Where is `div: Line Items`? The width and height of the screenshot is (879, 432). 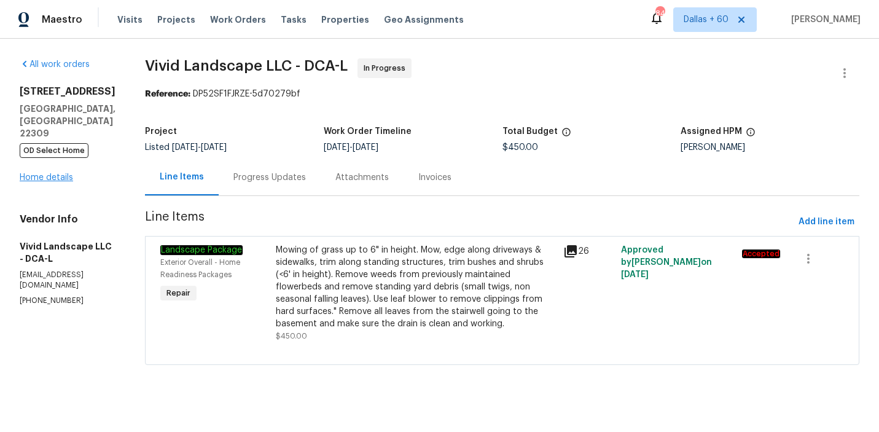 div: Line Items is located at coordinates (182, 177).